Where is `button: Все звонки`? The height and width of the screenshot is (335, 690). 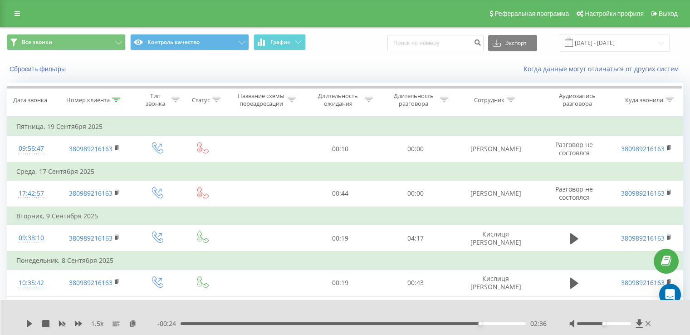 button: Все звонки is located at coordinates (66, 42).